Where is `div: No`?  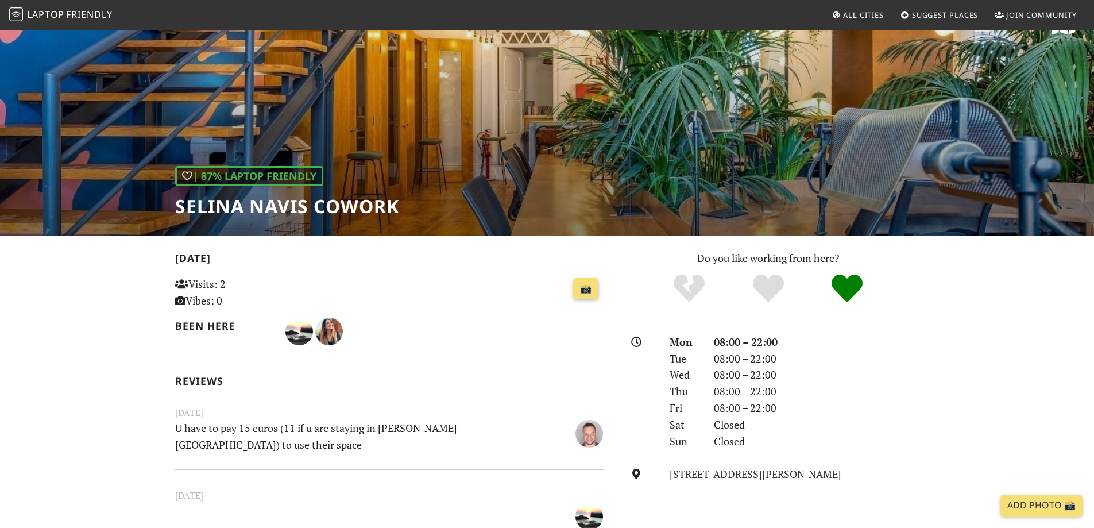 div: No is located at coordinates (689, 288).